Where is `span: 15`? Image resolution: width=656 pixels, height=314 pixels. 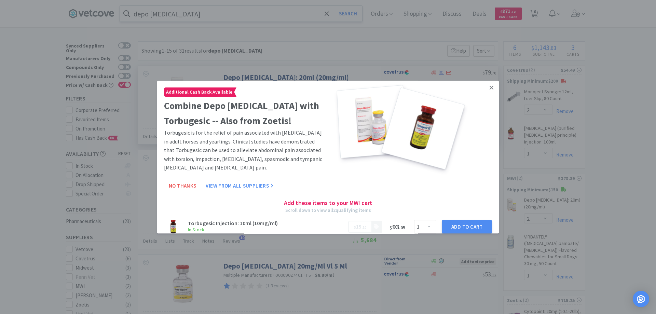
span: 15 is located at coordinates (359, 226).